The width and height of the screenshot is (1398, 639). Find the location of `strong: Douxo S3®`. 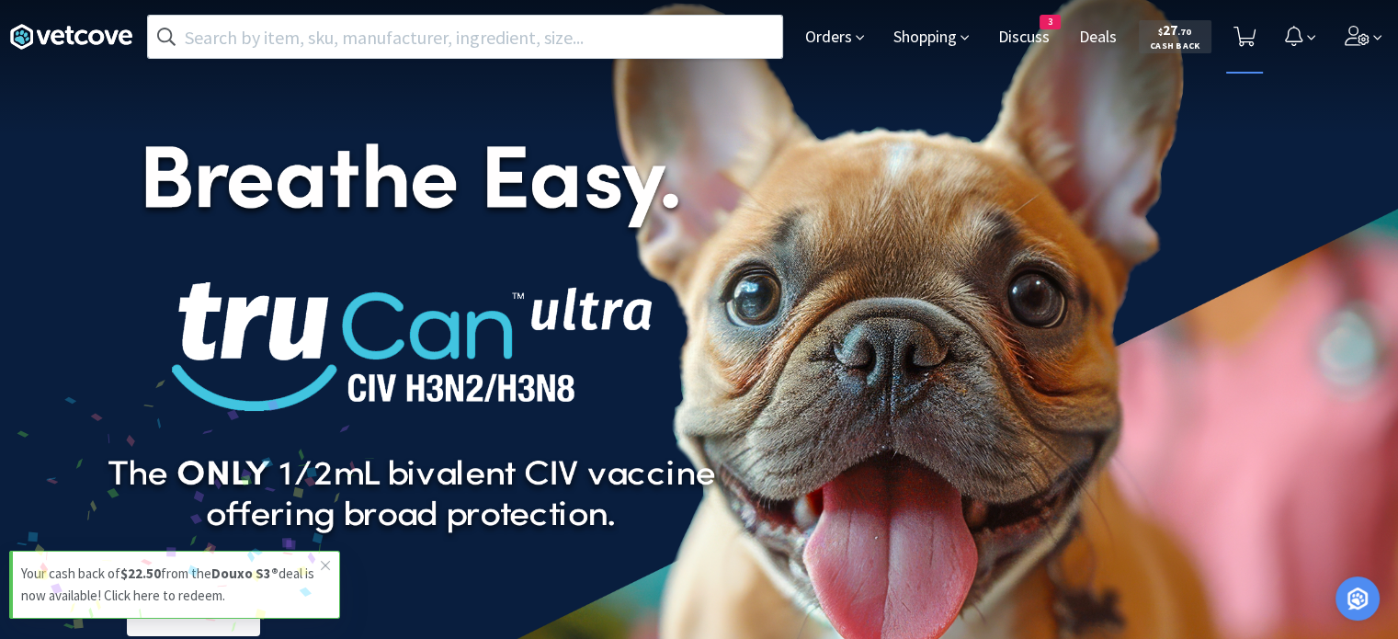

strong: Douxo S3® is located at coordinates (245, 573).